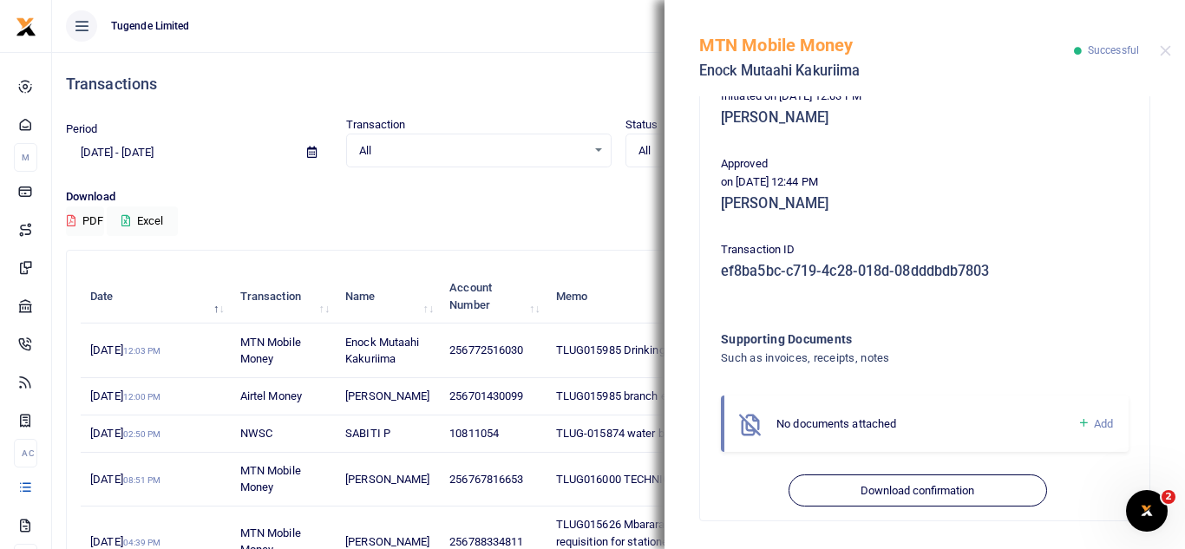  Describe the element at coordinates (142, 396) in the screenshot. I see `small: 12:00 PM` at that location.